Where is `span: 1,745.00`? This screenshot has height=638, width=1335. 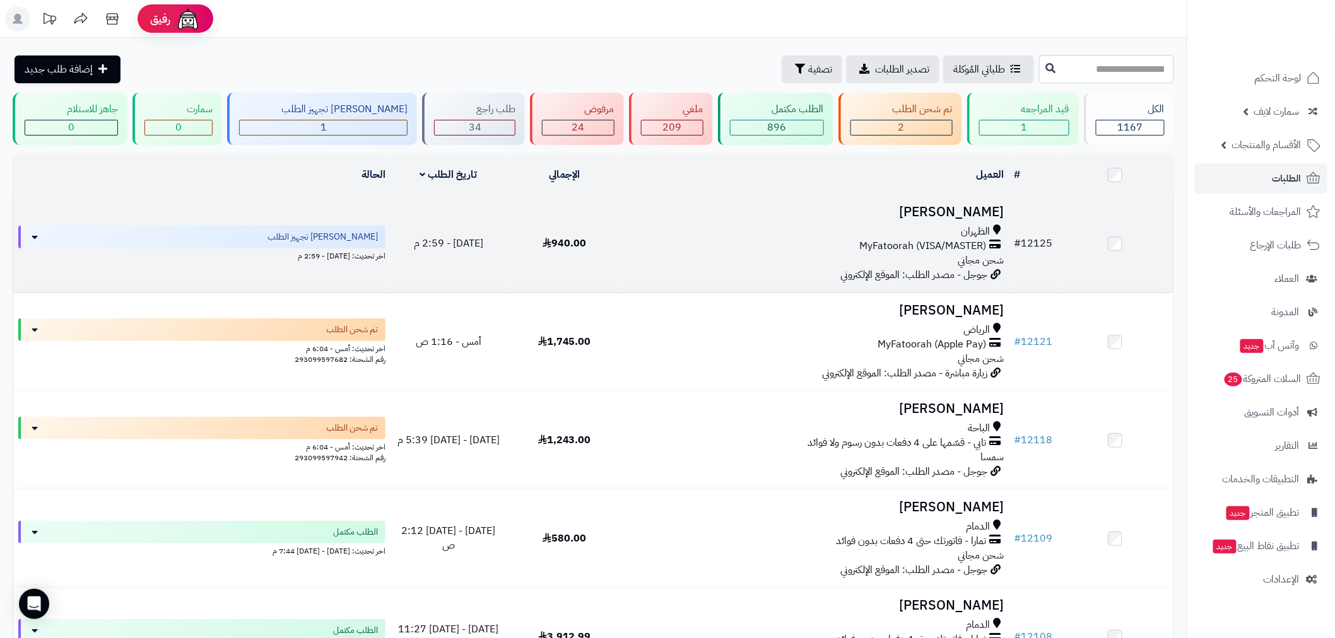 span: 1,745.00 is located at coordinates (565, 342).